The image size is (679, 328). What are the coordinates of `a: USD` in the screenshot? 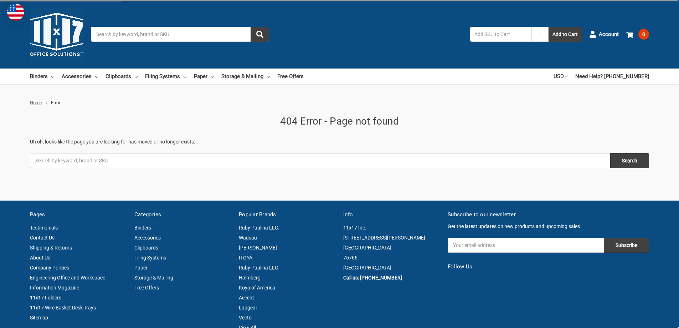 It's located at (561, 76).